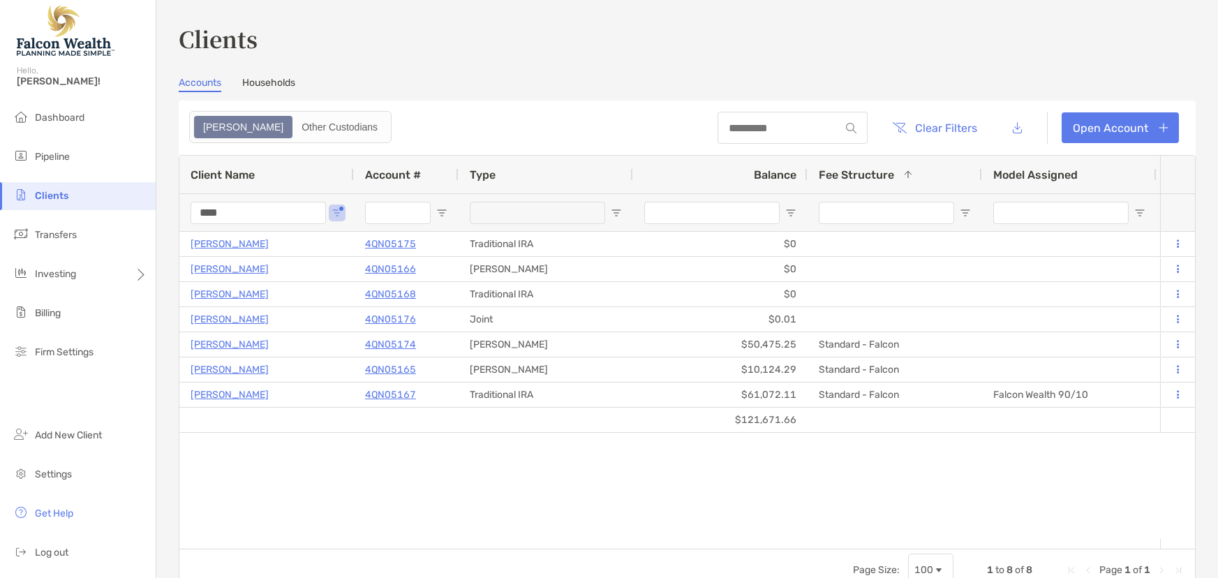  I want to click on span: Model Assigned, so click(1036, 175).